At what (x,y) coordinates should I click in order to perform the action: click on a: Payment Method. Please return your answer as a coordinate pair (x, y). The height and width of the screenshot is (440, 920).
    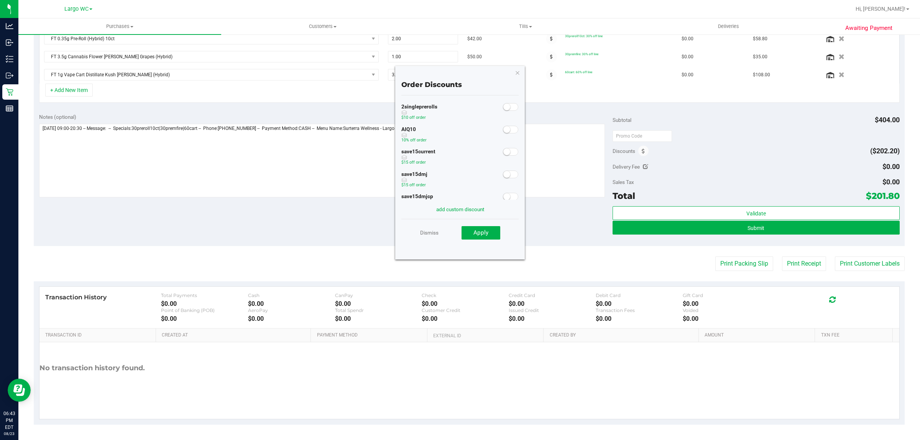
    Looking at the image, I should click on (371, 336).